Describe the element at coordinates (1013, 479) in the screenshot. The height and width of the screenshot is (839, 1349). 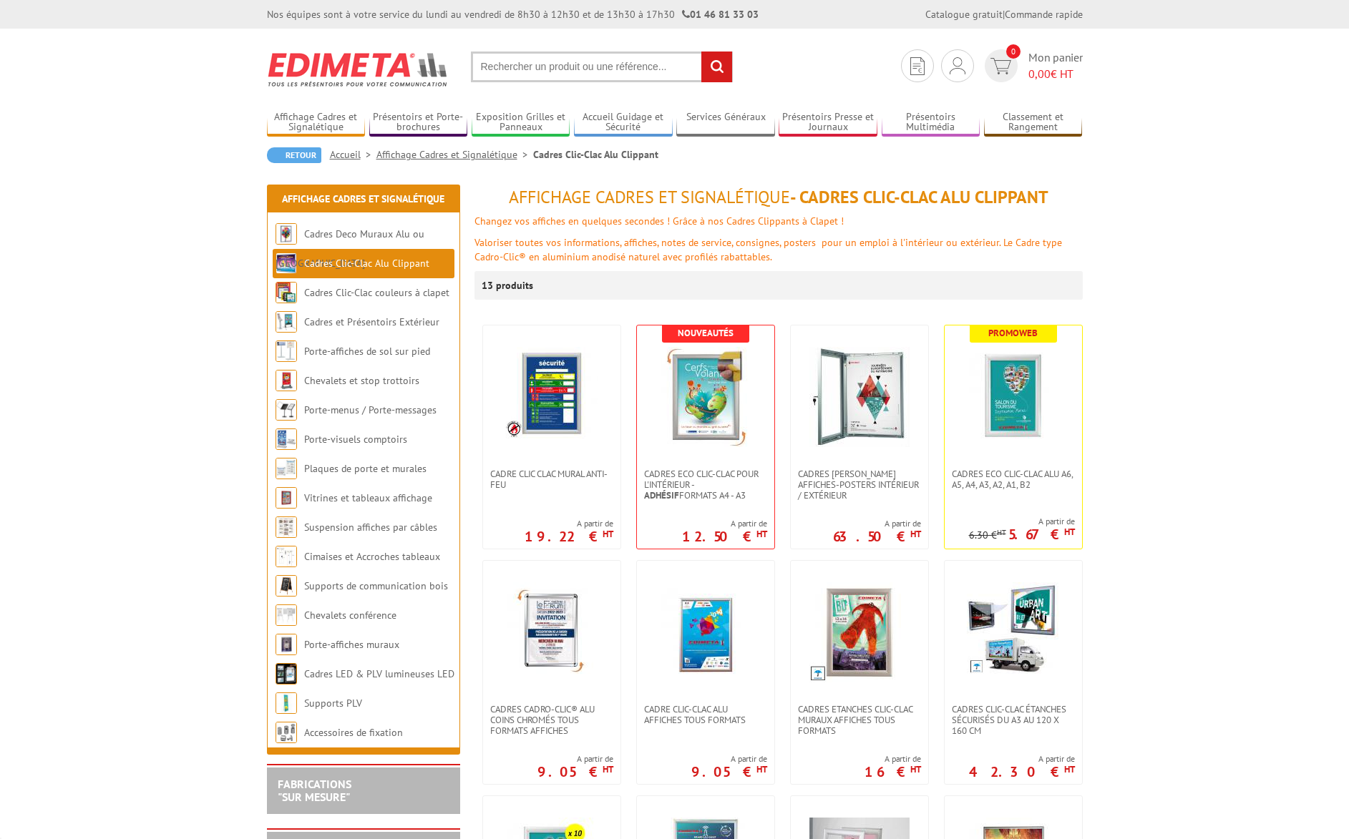
I see `span: Cadres Eco Clic-Clac alu A6, A5, A4, A3, A2, A1, B2` at that location.